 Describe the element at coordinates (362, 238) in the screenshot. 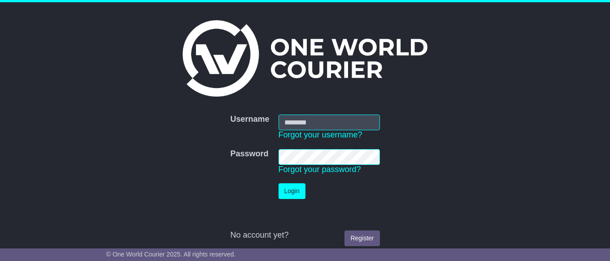

I see `a: Register` at that location.